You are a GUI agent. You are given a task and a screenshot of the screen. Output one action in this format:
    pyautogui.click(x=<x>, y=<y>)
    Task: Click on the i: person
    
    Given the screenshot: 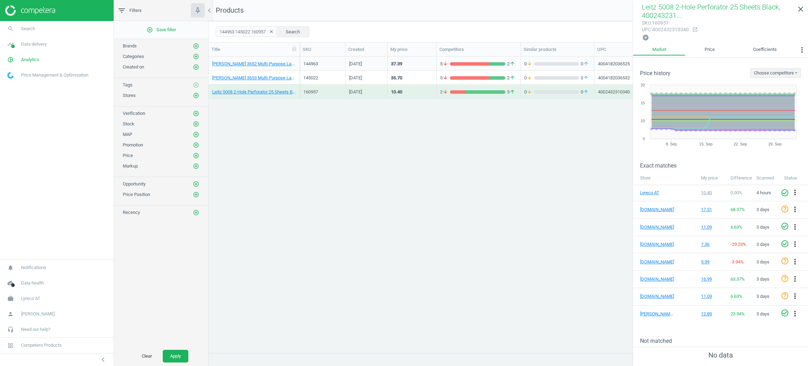 What is the action you would take?
    pyautogui.click(x=11, y=314)
    